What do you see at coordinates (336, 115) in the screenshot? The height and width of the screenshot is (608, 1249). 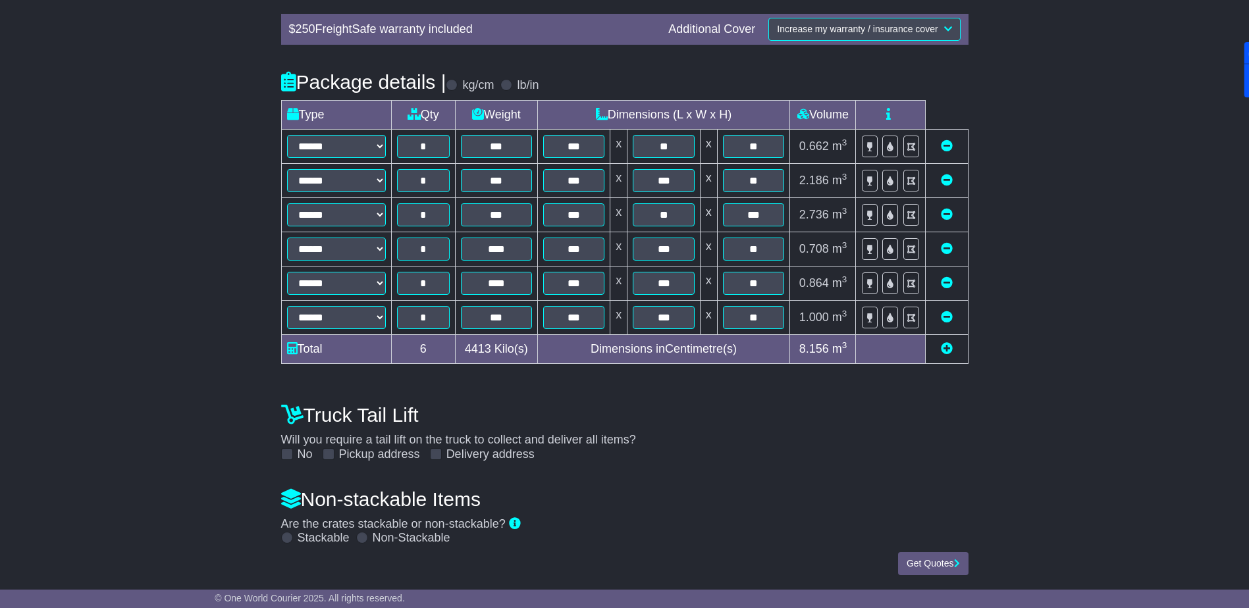 I see `td: Type` at bounding box center [336, 115].